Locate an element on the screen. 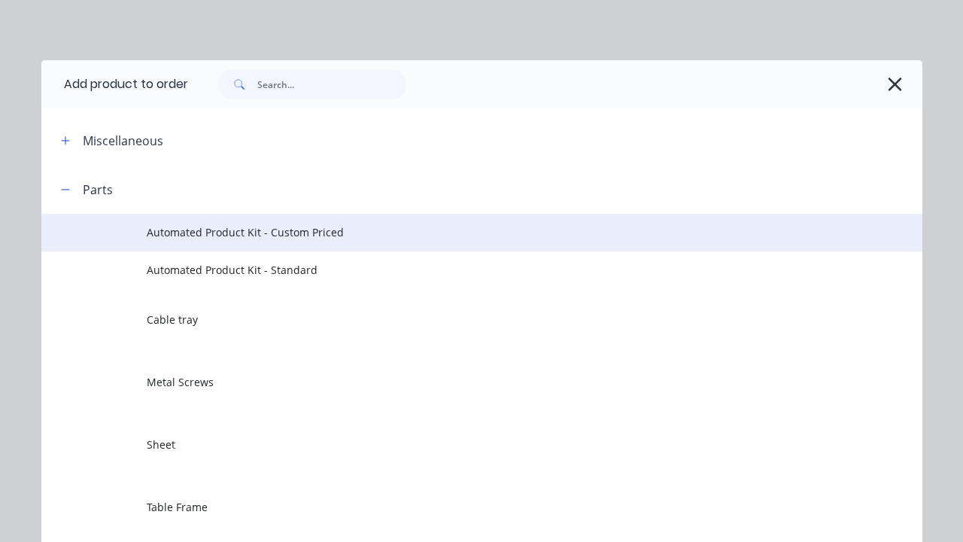 This screenshot has height=542, width=963. div: Parts is located at coordinates (98, 190).